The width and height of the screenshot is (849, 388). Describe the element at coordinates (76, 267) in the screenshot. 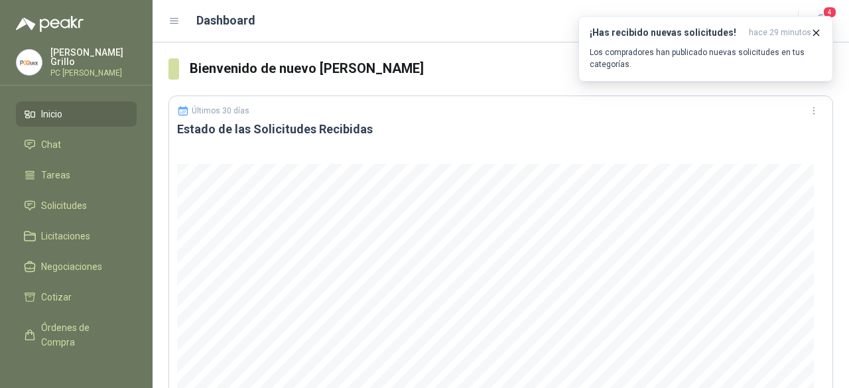

I see `a: Negociaciones` at that location.